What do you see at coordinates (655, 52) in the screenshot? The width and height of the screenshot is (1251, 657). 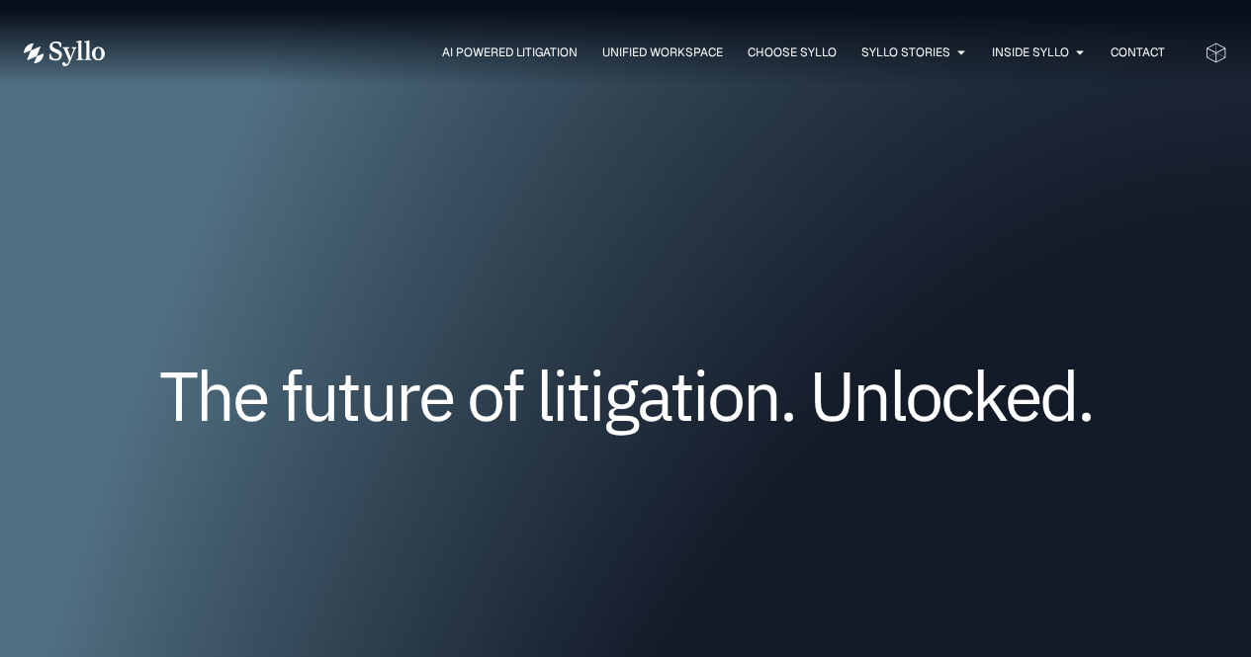 I see `div: Menu Toggle` at bounding box center [655, 52].